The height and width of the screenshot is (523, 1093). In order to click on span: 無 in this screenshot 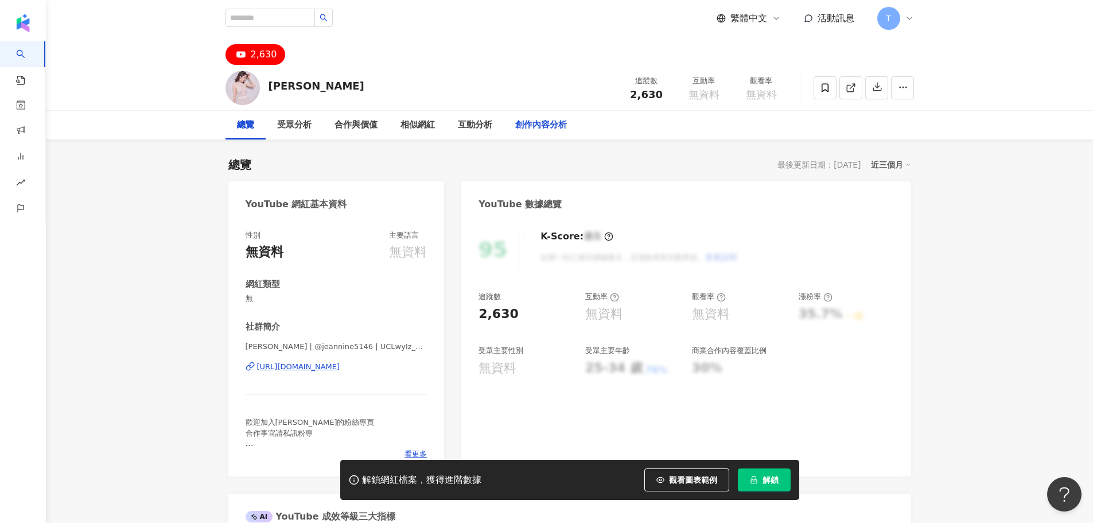, I will do `click(336, 298)`.